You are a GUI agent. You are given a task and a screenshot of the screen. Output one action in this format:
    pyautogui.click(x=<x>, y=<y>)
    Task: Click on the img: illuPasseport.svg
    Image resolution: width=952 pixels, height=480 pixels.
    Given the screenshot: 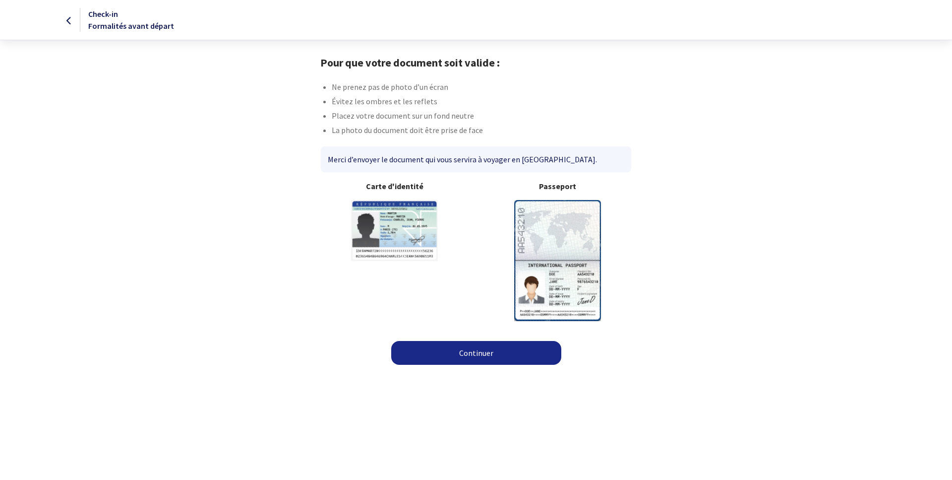 What is the action you would take?
    pyautogui.click(x=557, y=260)
    